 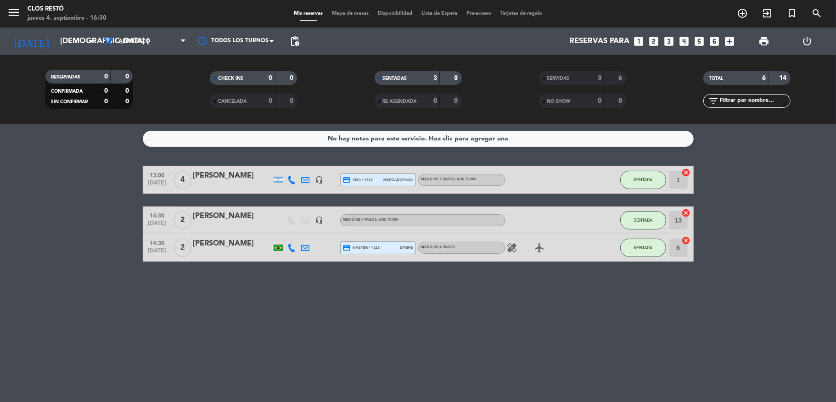 What do you see at coordinates (479, 13) in the screenshot?
I see `span: Pre-acceso` at bounding box center [479, 13].